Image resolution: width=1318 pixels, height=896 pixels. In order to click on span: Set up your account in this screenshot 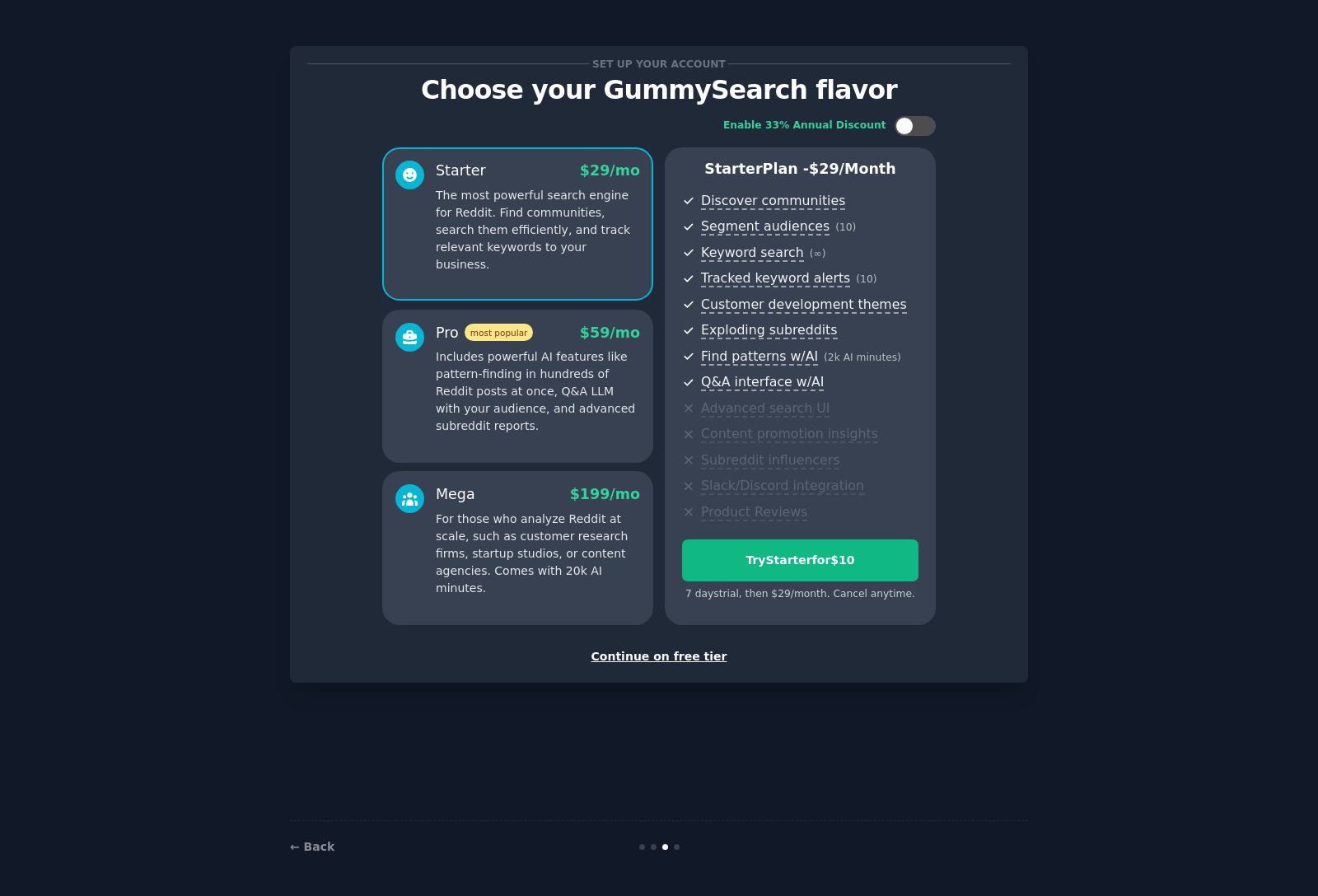, I will do `click(659, 63)`.